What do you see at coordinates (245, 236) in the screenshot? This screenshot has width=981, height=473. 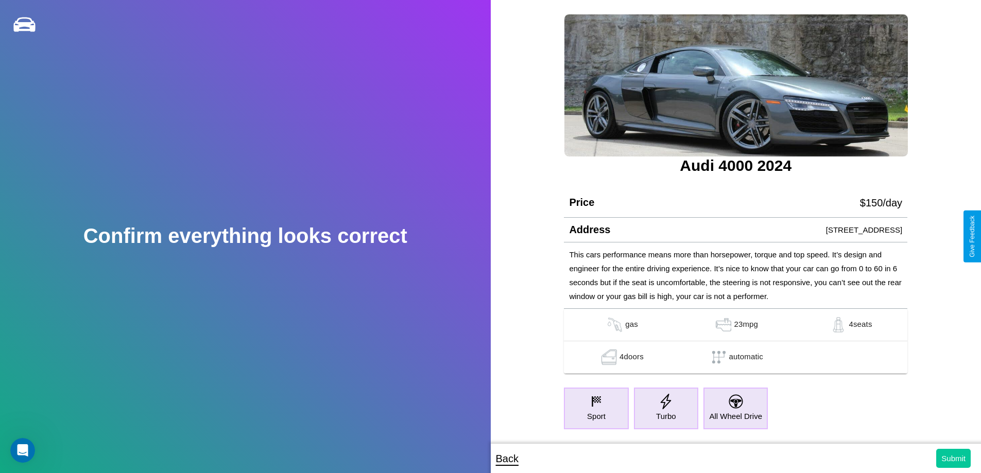 I see `h2: Confirm everything looks correct` at bounding box center [245, 236].